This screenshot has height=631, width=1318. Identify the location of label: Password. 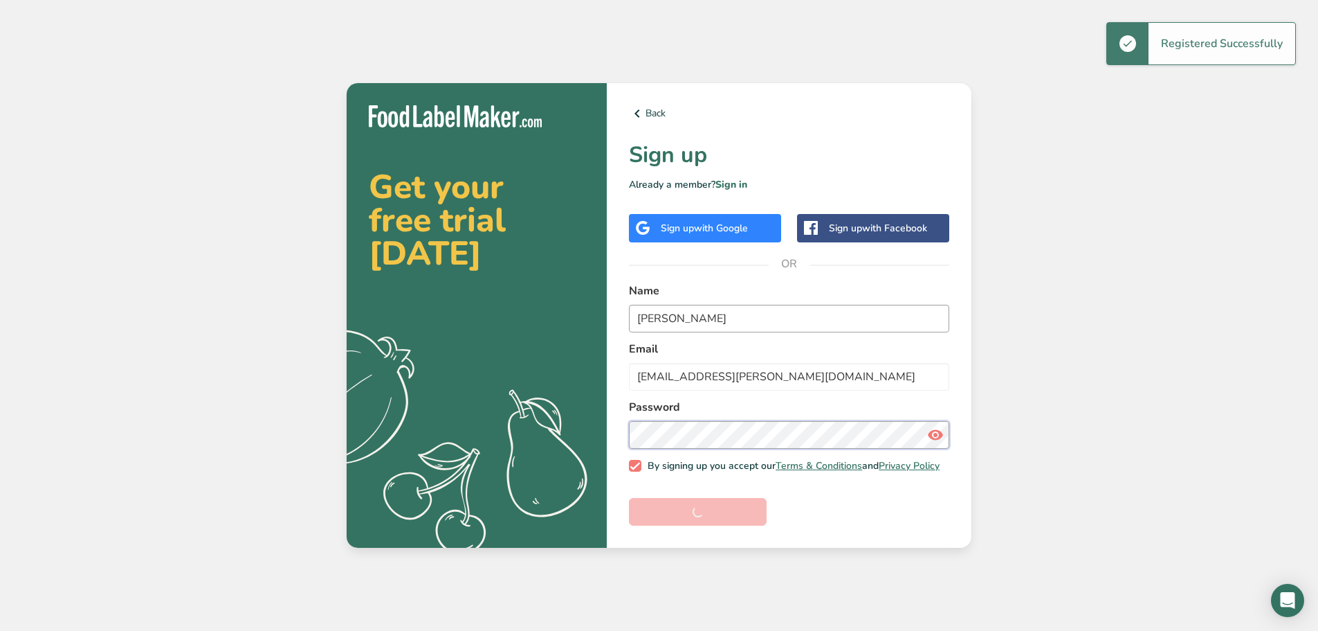
(789, 407).